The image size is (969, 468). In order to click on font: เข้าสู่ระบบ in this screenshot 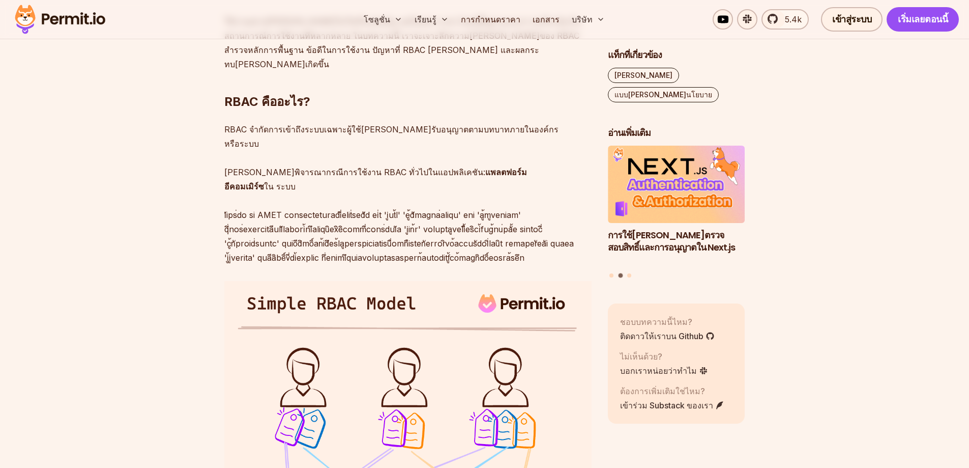, I will do `click(852, 19)`.